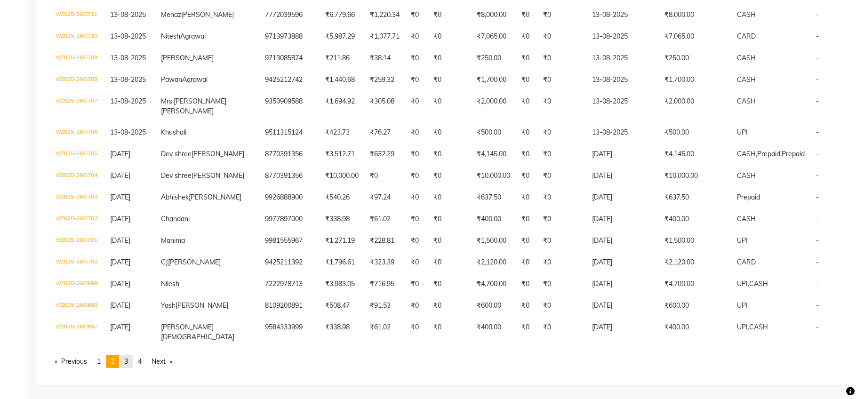 The height and width of the screenshot is (399, 856). I want to click on span: Chandani, so click(175, 219).